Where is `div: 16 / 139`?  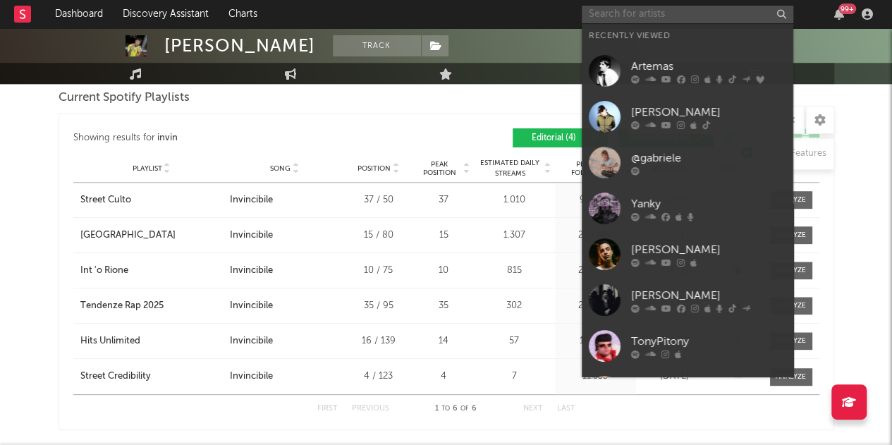
div: 16 / 139 is located at coordinates (379, 341).